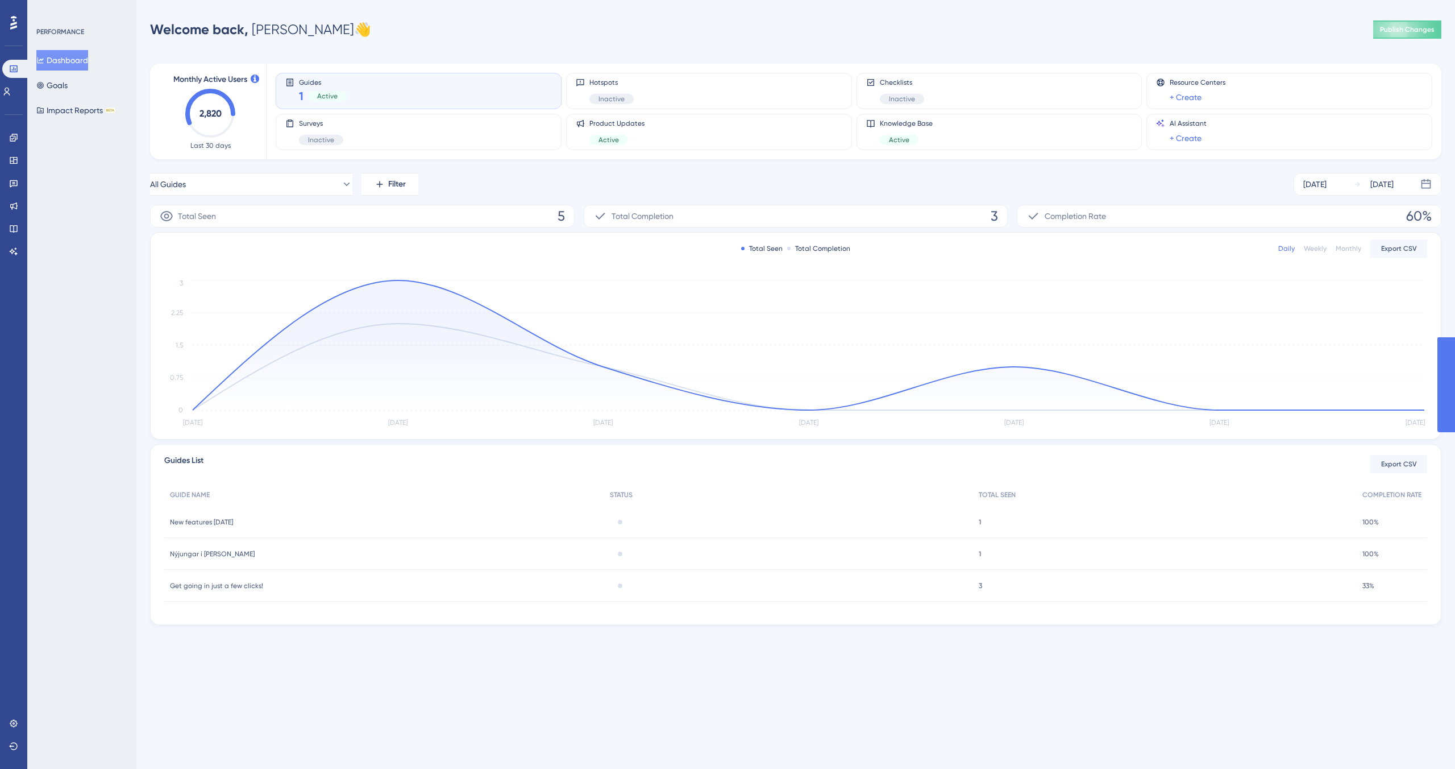 The height and width of the screenshot is (769, 1455). Describe the element at coordinates (199, 29) in the screenshot. I see `span: Welcome back,` at that location.